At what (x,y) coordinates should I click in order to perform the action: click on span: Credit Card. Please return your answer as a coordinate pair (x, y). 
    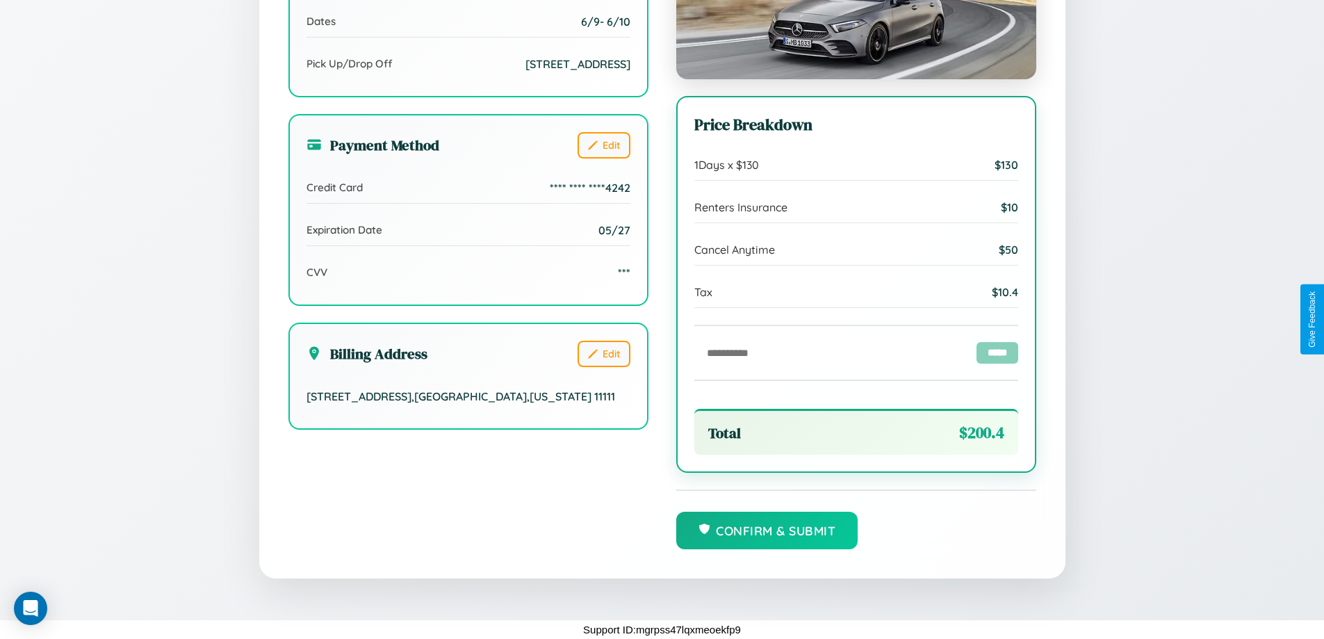
    Looking at the image, I should click on (334, 187).